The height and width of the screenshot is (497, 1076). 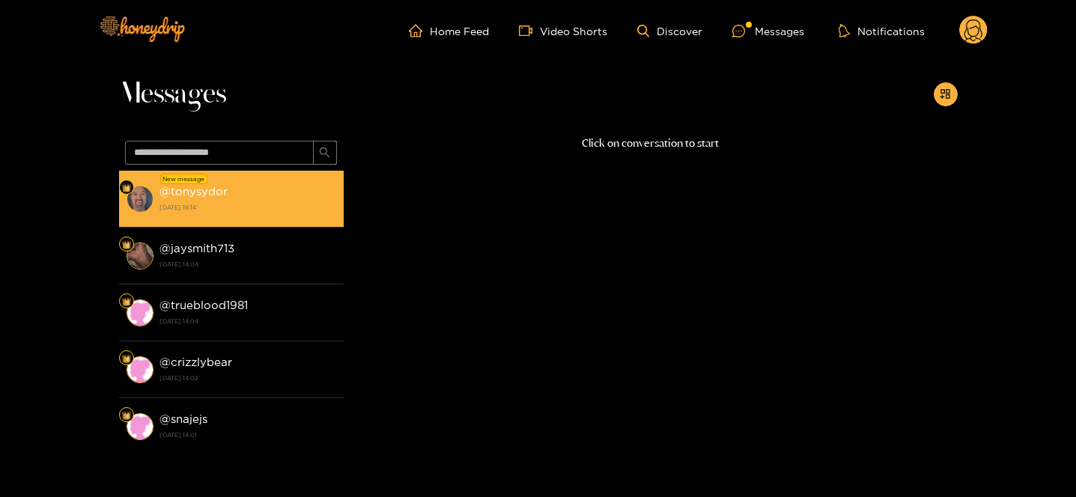 What do you see at coordinates (183, 418) in the screenshot?
I see `strong: @ snajejs` at bounding box center [183, 418].